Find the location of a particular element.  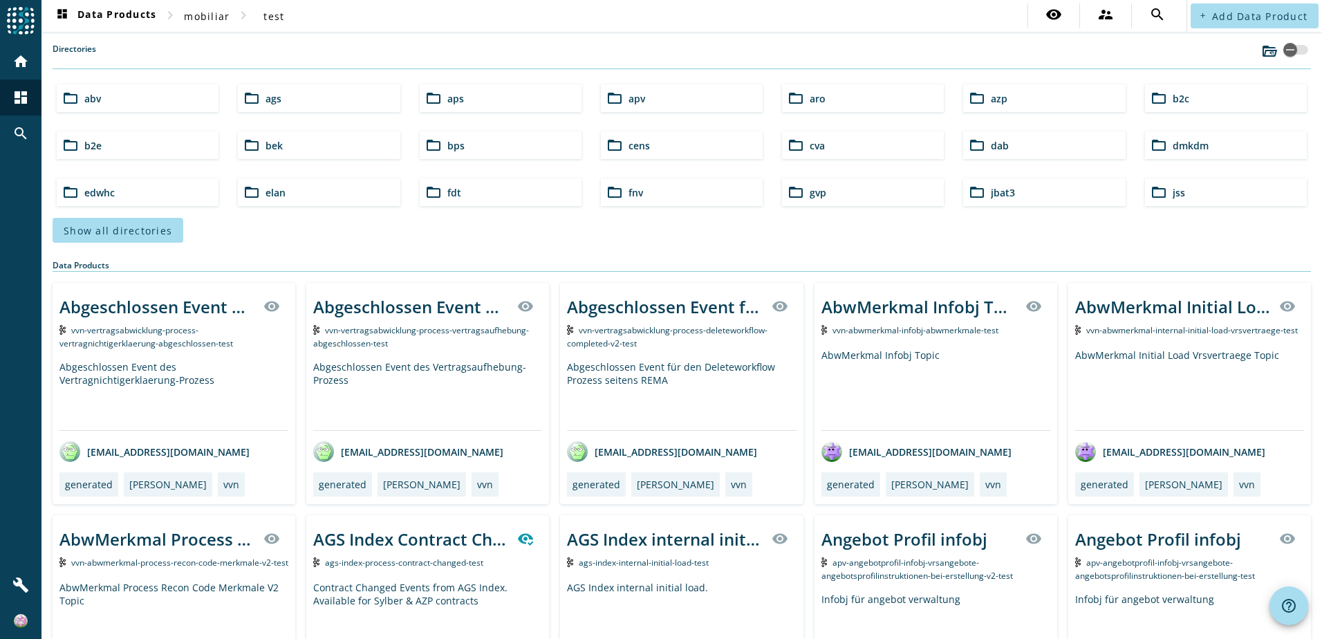

span: abv is located at coordinates (93, 98).